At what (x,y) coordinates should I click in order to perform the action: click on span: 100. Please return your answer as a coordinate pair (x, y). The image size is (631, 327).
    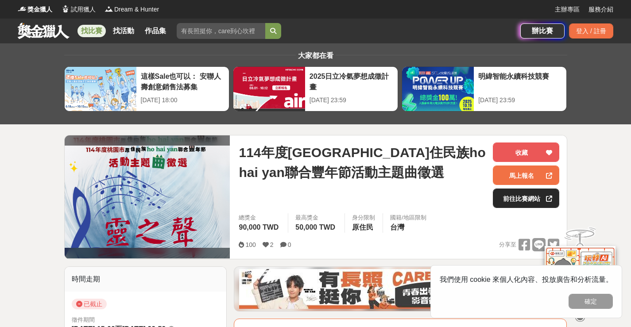
    Looking at the image, I should click on (250, 245).